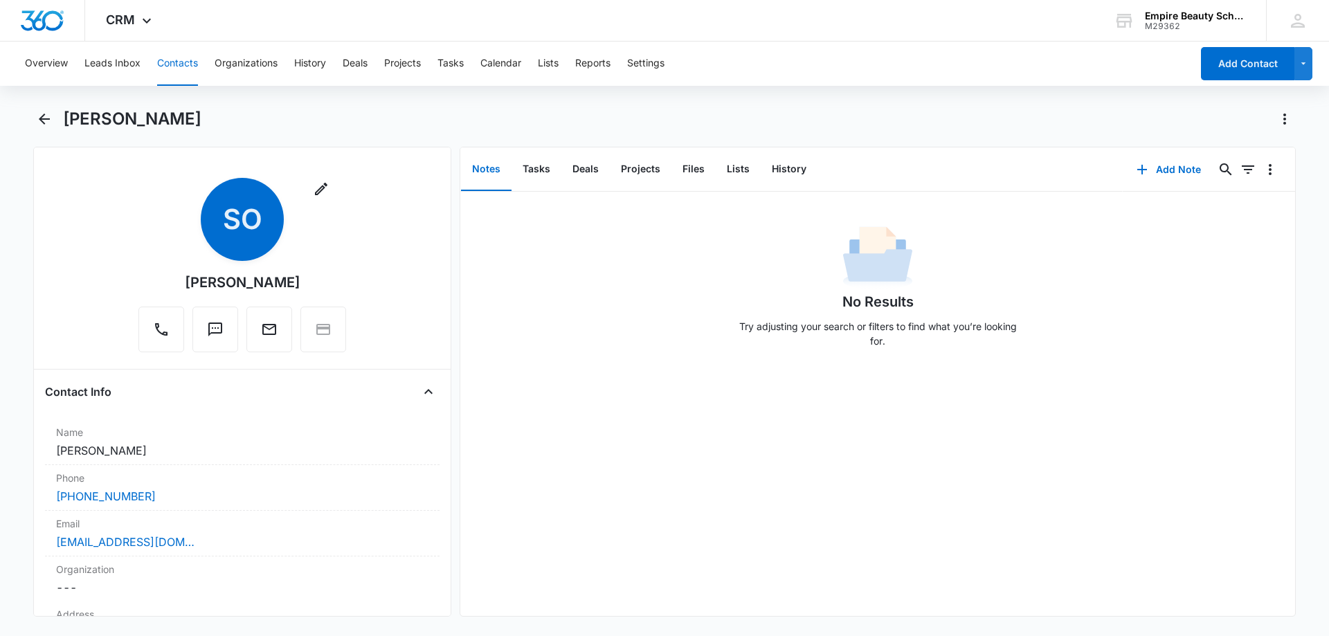  What do you see at coordinates (877, 302) in the screenshot?
I see `h1: No Results` at bounding box center [877, 302].